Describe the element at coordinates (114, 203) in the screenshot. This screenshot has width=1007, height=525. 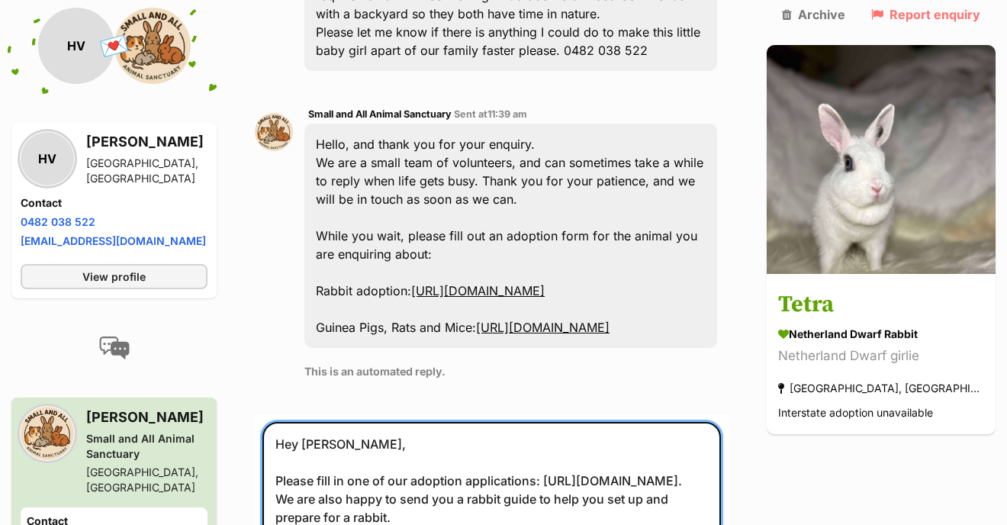
I see `h4: Contact` at that location.